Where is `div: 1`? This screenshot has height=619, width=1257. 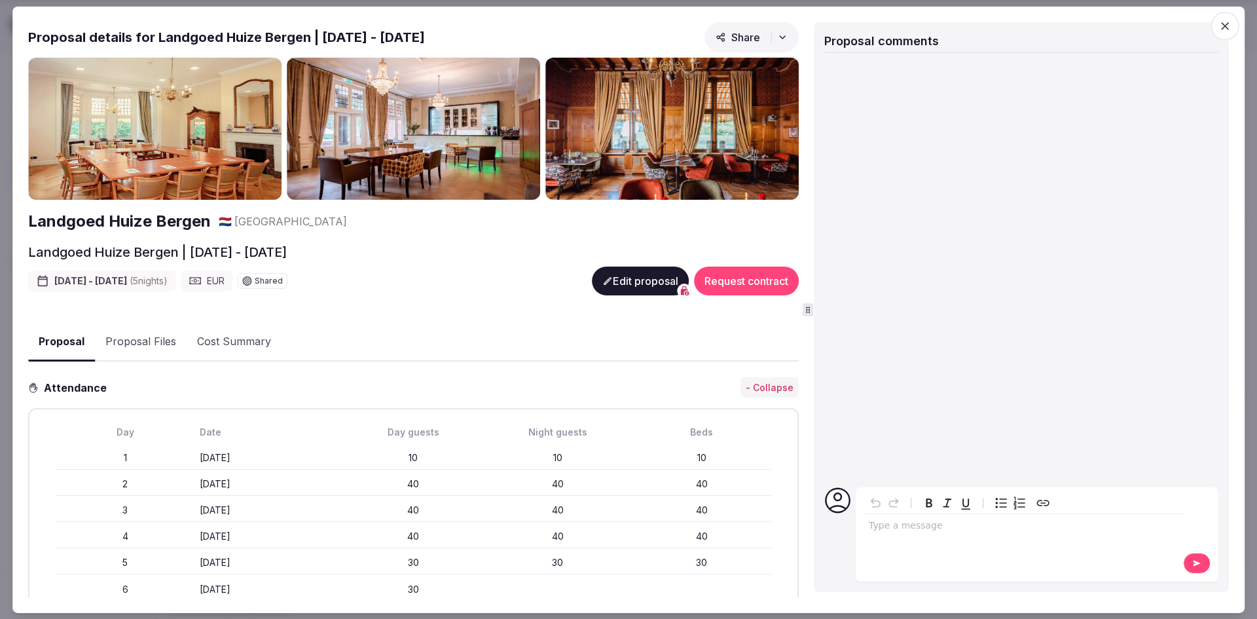
div: 1 is located at coordinates (125, 458).